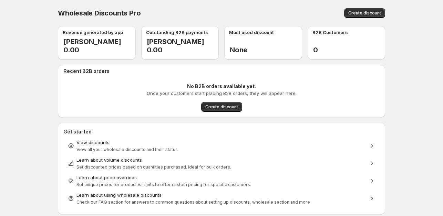  What do you see at coordinates (222, 160) in the screenshot?
I see `div: Learn about volume discounts` at bounding box center [222, 160].